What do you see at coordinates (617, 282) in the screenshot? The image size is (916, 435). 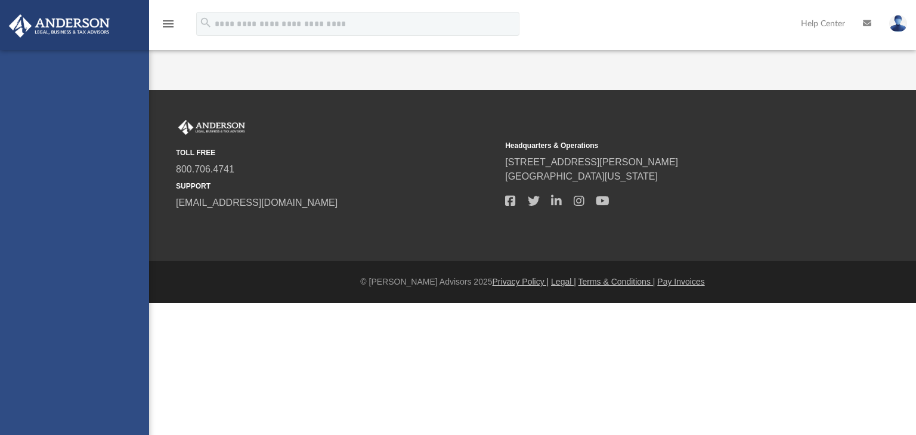 I see `a: Terms & Conditions |` at bounding box center [617, 282].